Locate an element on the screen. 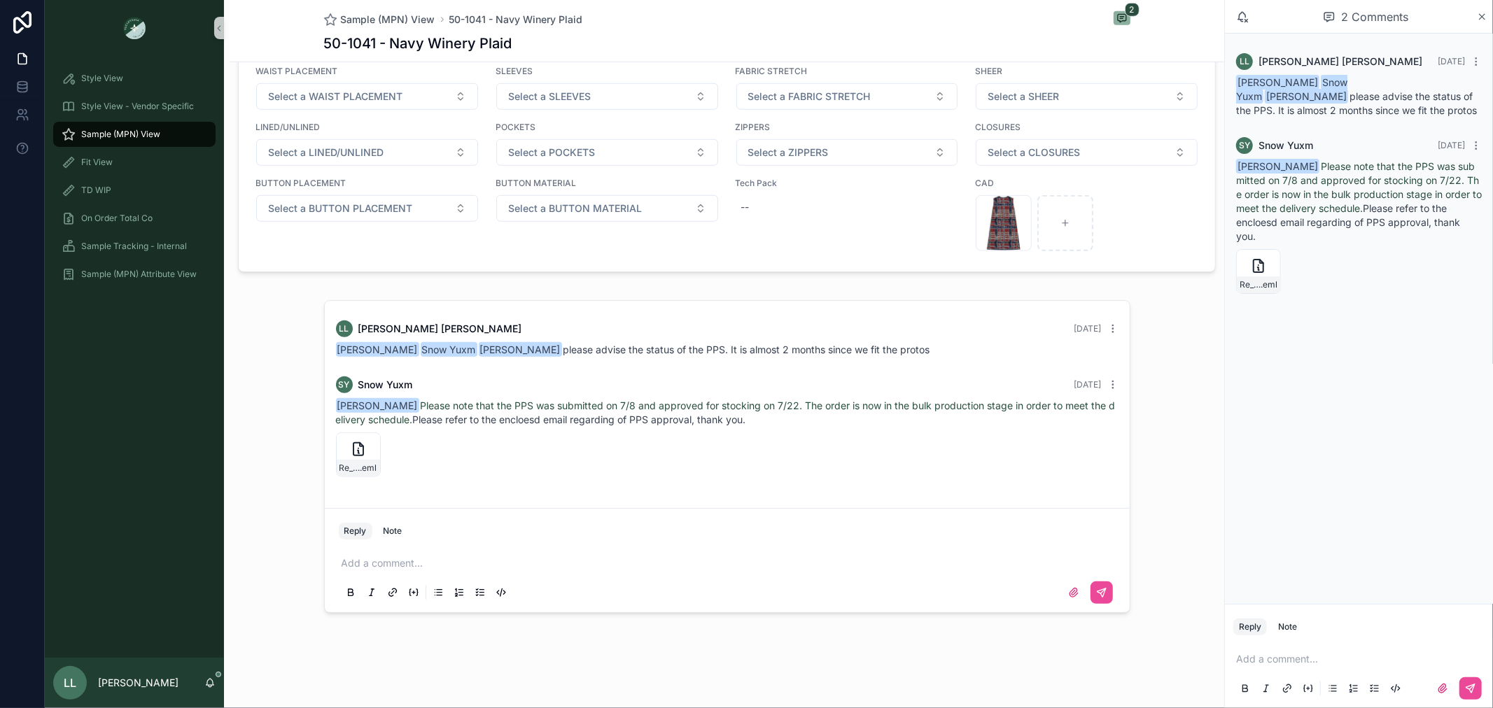 This screenshot has width=1493, height=708. span: Select a WAIST PLACEMENT is located at coordinates (335, 97).